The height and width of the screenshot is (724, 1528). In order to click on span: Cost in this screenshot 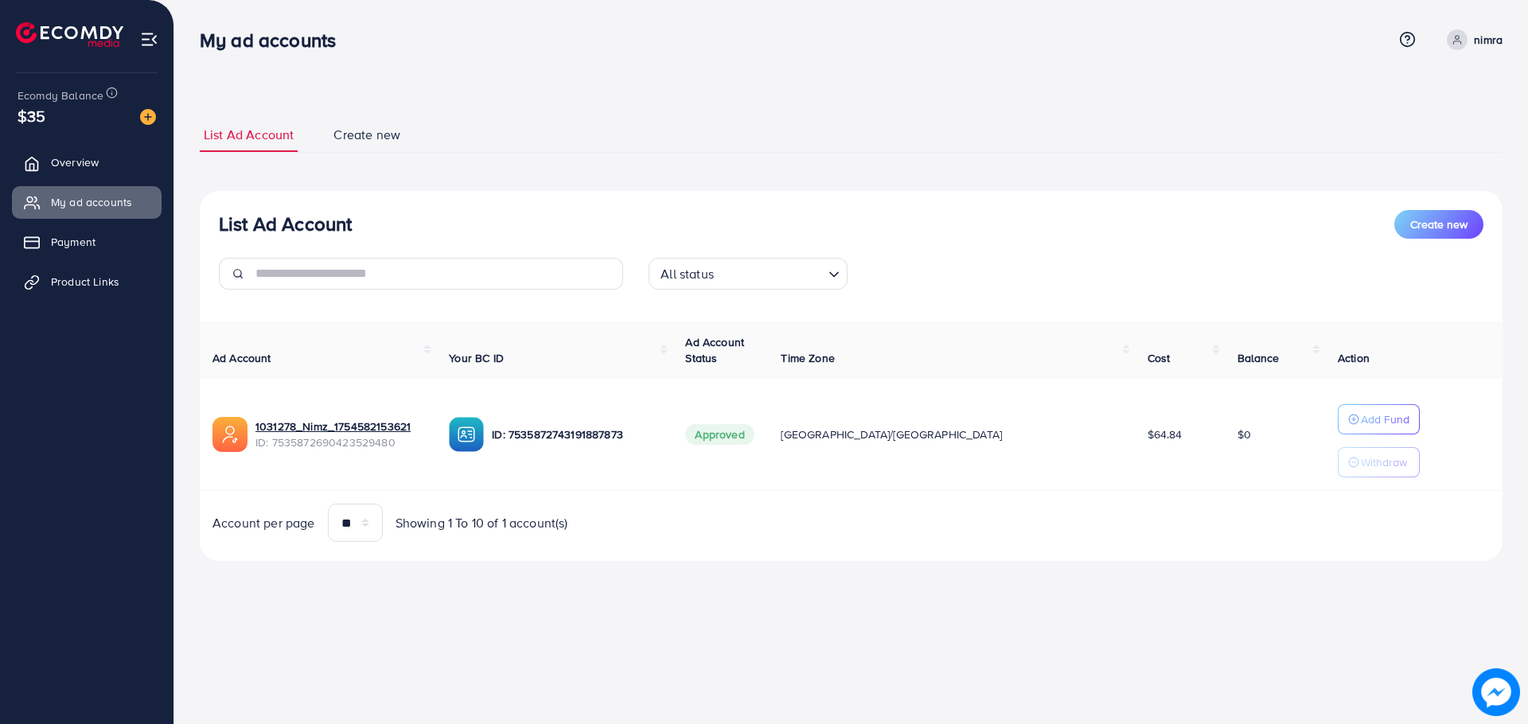, I will do `click(1159, 358)`.